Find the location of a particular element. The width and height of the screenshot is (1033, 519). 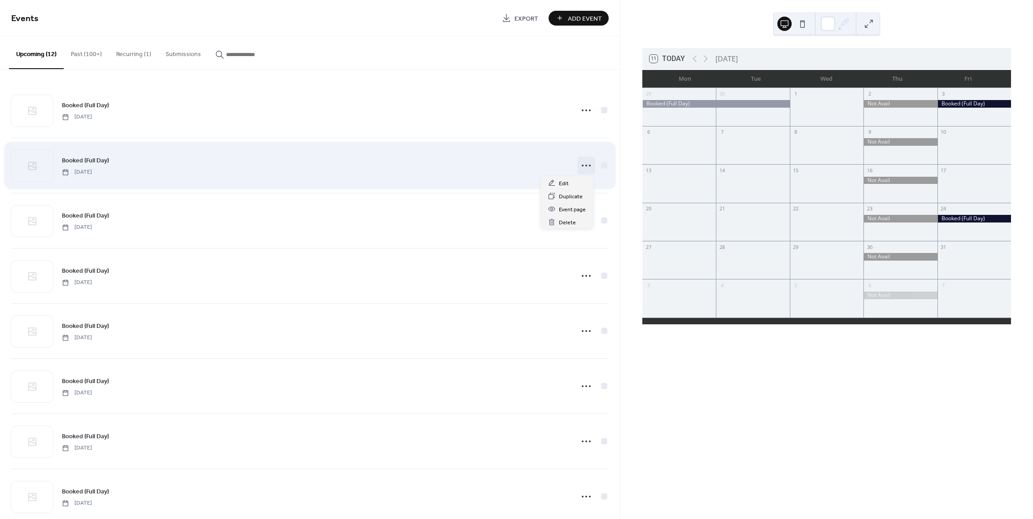

div: 8 is located at coordinates (795, 132).